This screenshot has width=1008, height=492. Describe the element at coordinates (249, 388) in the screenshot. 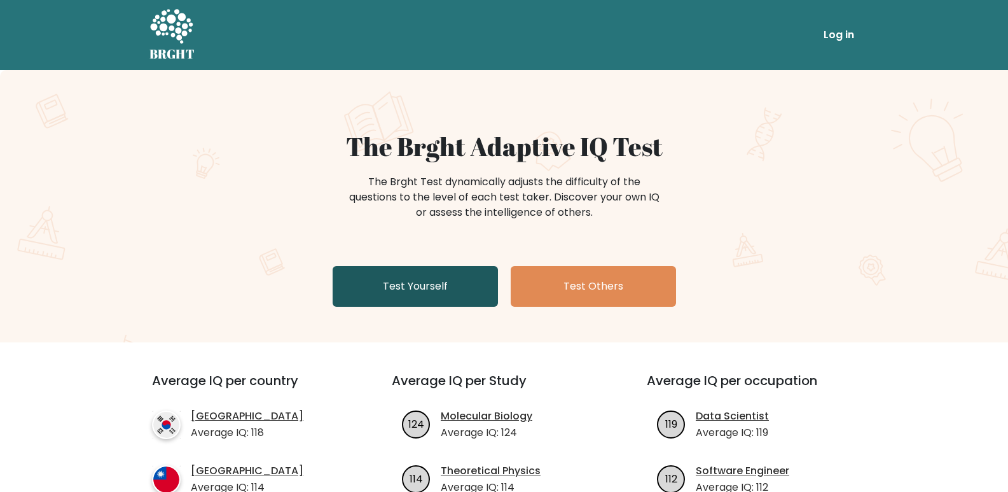

I see `h3: Average IQ per country` at that location.